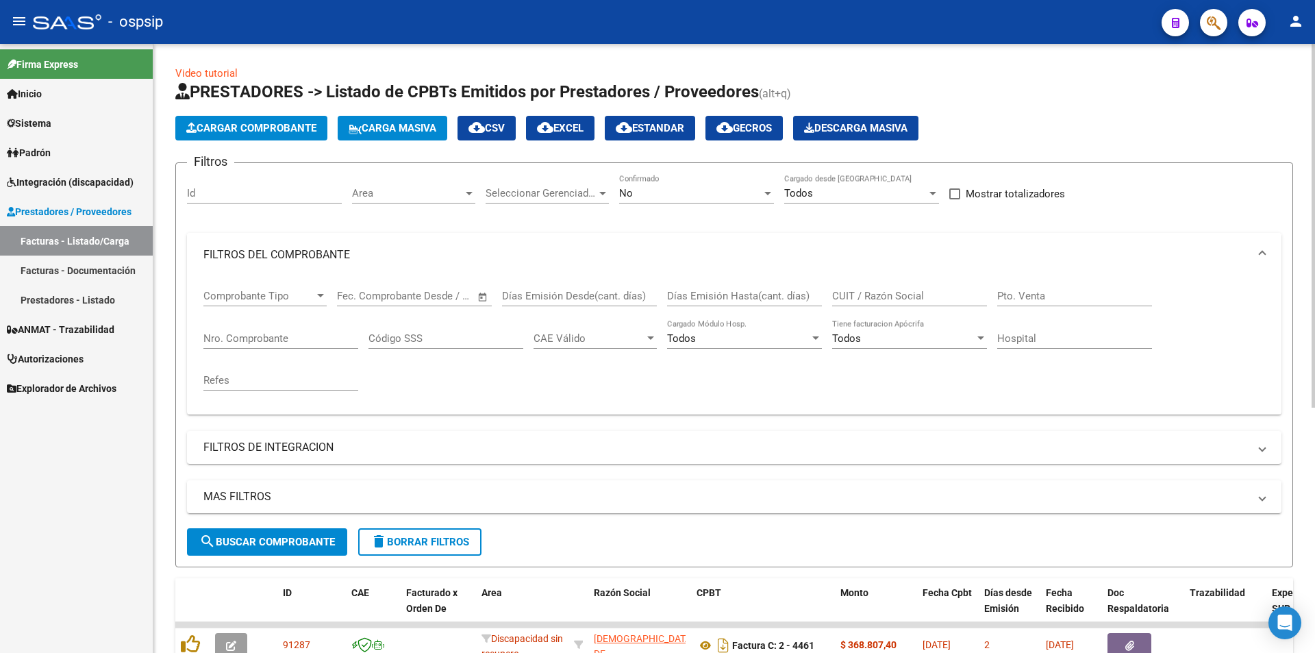 The image size is (1315, 653). I want to click on span: Integración (discapacidad), so click(70, 182).